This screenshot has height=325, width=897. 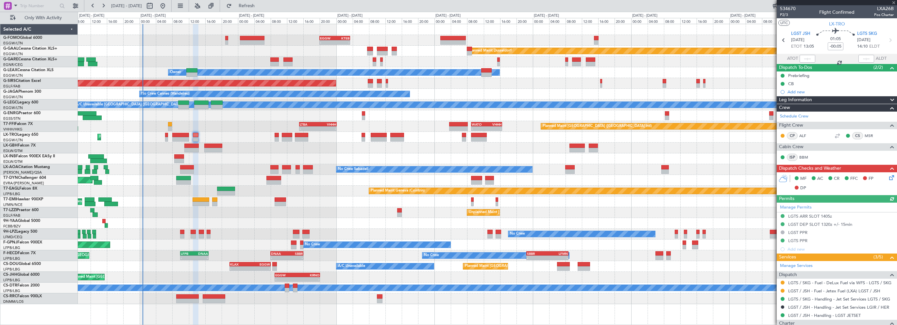 What do you see at coordinates (13, 65) in the screenshot?
I see `a: EGNR/CEG` at bounding box center [13, 65].